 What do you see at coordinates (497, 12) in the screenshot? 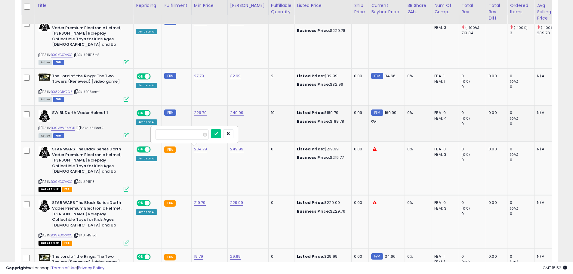
I see `div: Total Rev. Diff.` at bounding box center [497, 12].